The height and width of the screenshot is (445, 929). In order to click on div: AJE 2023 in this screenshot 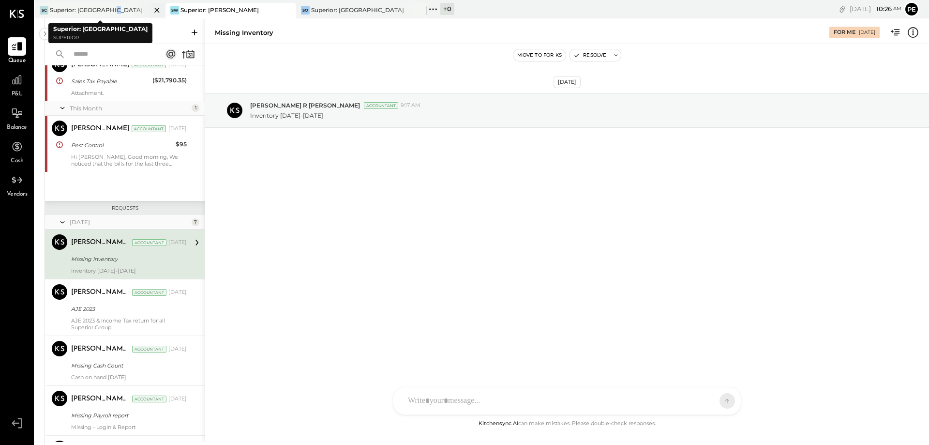, I will do `click(127, 309)`.